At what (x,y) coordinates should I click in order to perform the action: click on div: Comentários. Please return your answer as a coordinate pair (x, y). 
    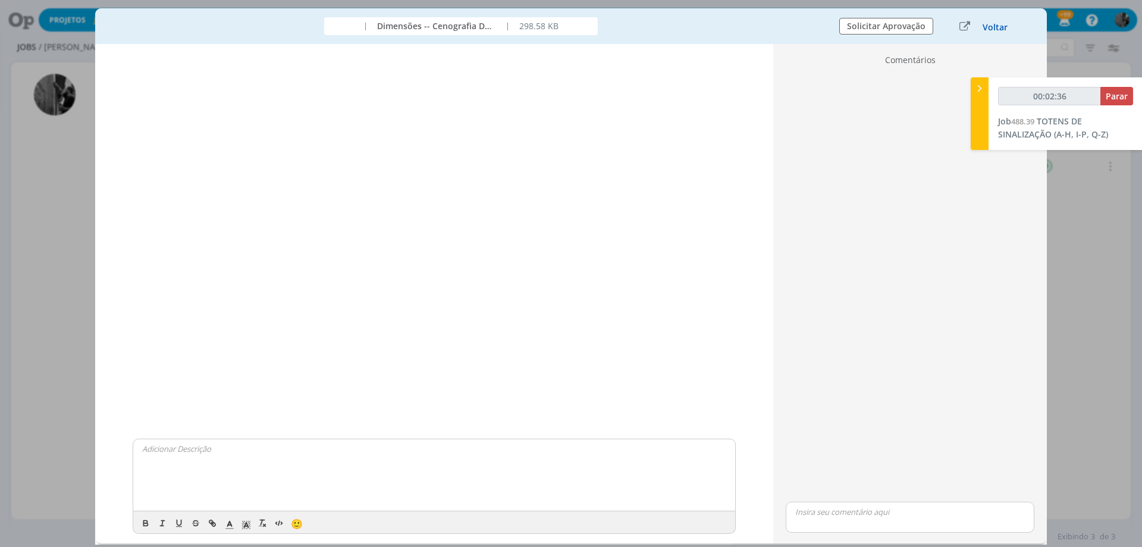
    Looking at the image, I should click on (910, 62).